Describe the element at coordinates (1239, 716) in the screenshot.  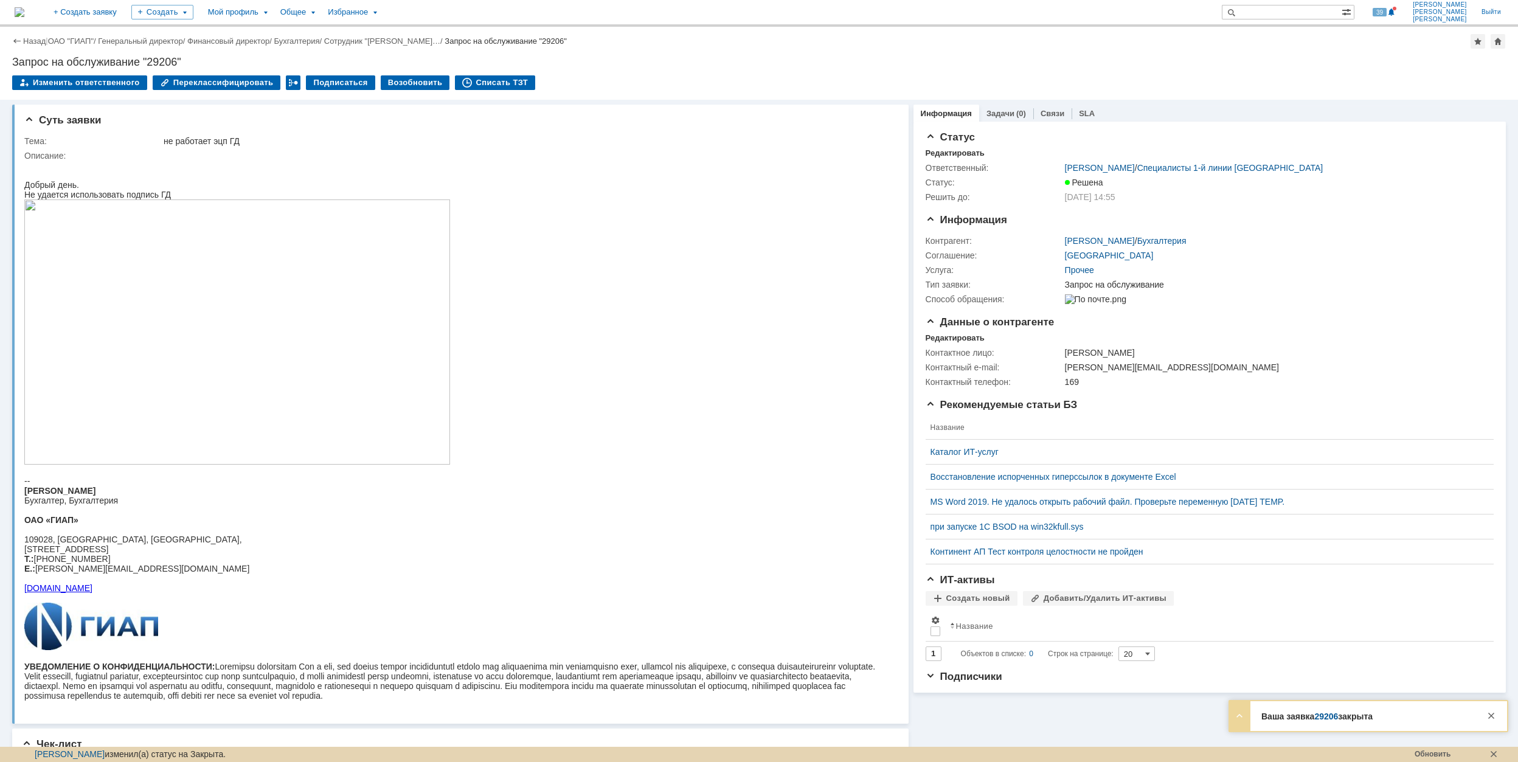
I see `div: Развернуть` at that location.